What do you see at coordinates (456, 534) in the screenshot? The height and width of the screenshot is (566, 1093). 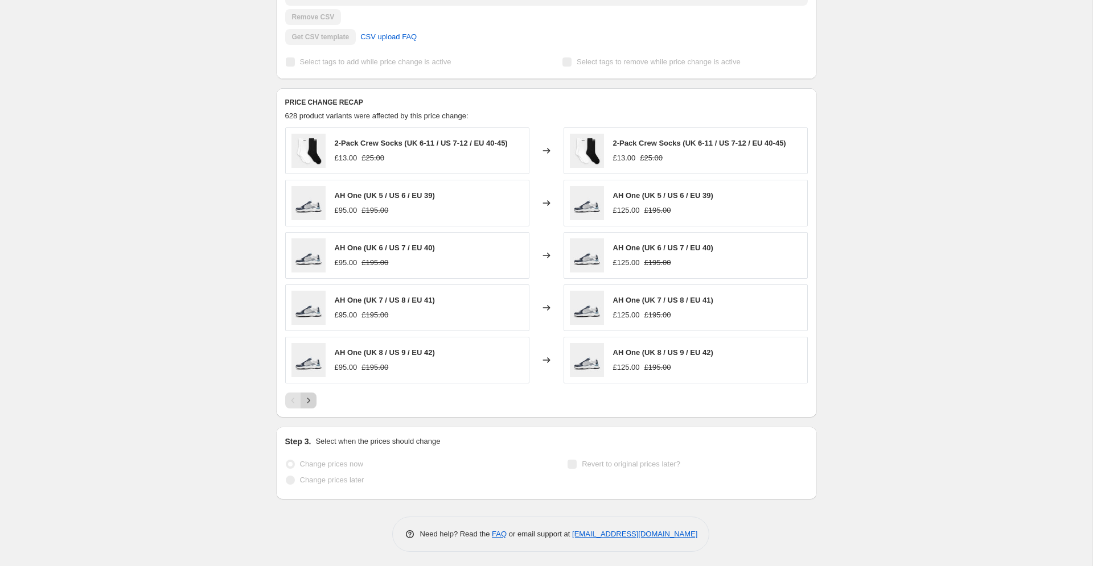 I see `span: Need help? Read the` at bounding box center [456, 534].